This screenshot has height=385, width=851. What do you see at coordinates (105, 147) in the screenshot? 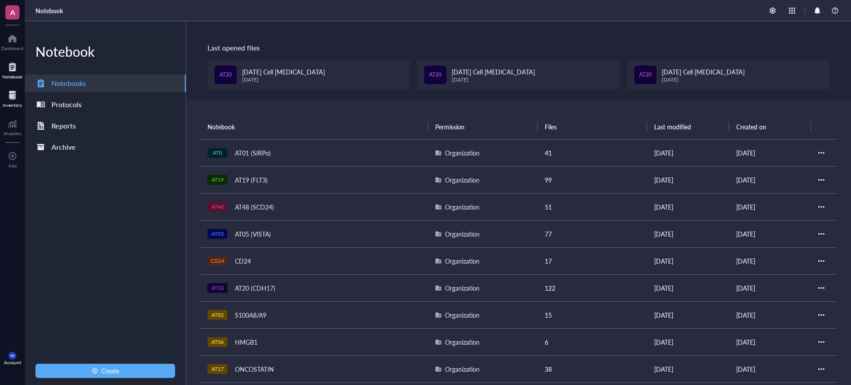
I see `a: Archive` at bounding box center [105, 147].